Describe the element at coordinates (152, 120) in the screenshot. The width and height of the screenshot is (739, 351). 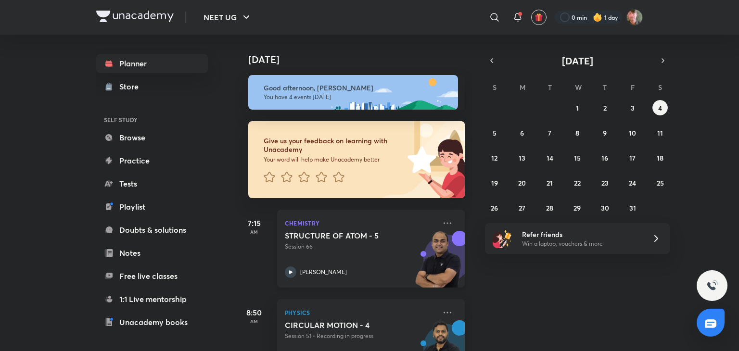
I see `h6: SELF STUDY` at that location.